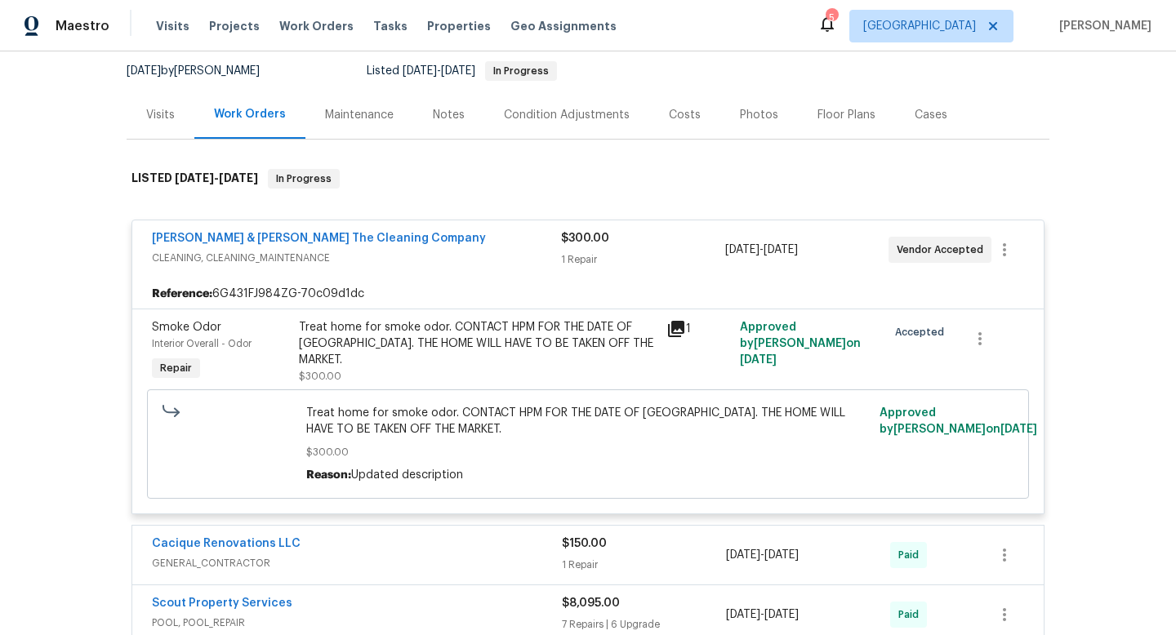 The image size is (1176, 635). I want to click on div: Condition Adjustments, so click(567, 115).